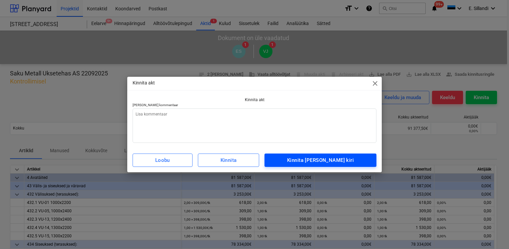 This screenshot has width=509, height=249. What do you see at coordinates (493, 233) in the screenshot?
I see `div: Chat Widget` at bounding box center [493, 233].